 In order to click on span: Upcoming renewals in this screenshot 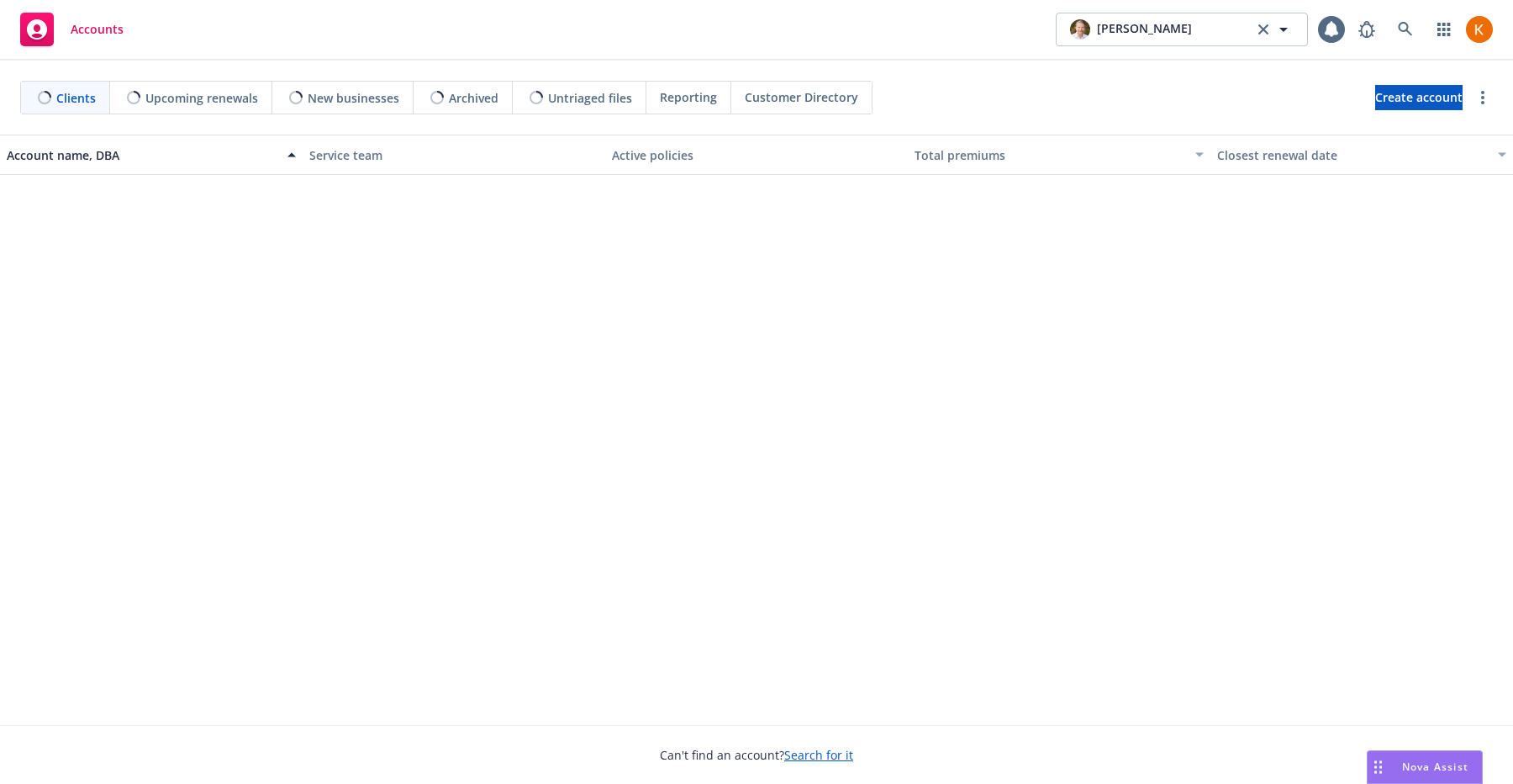, I will do `click(202, 97)`.